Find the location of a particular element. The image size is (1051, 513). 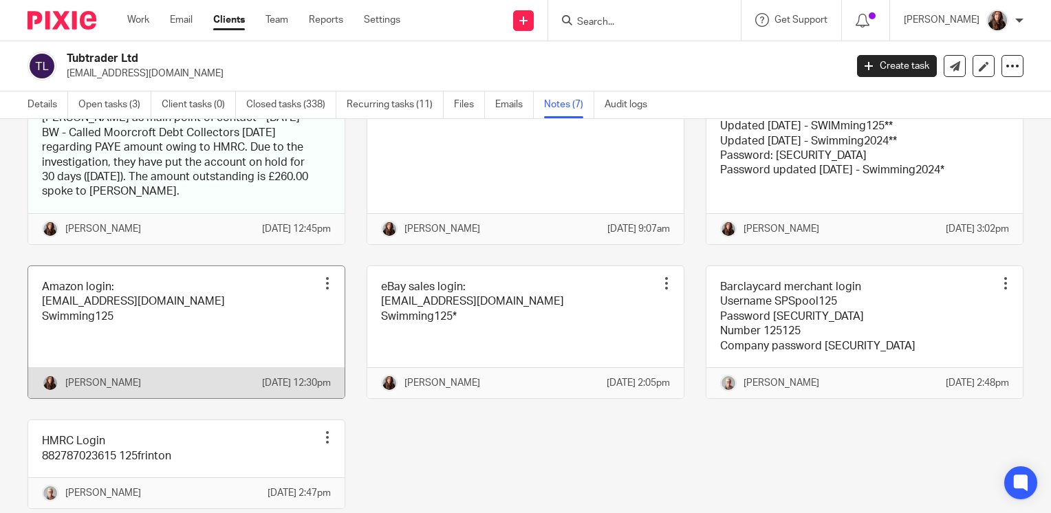

a: Create task is located at coordinates (897, 66).